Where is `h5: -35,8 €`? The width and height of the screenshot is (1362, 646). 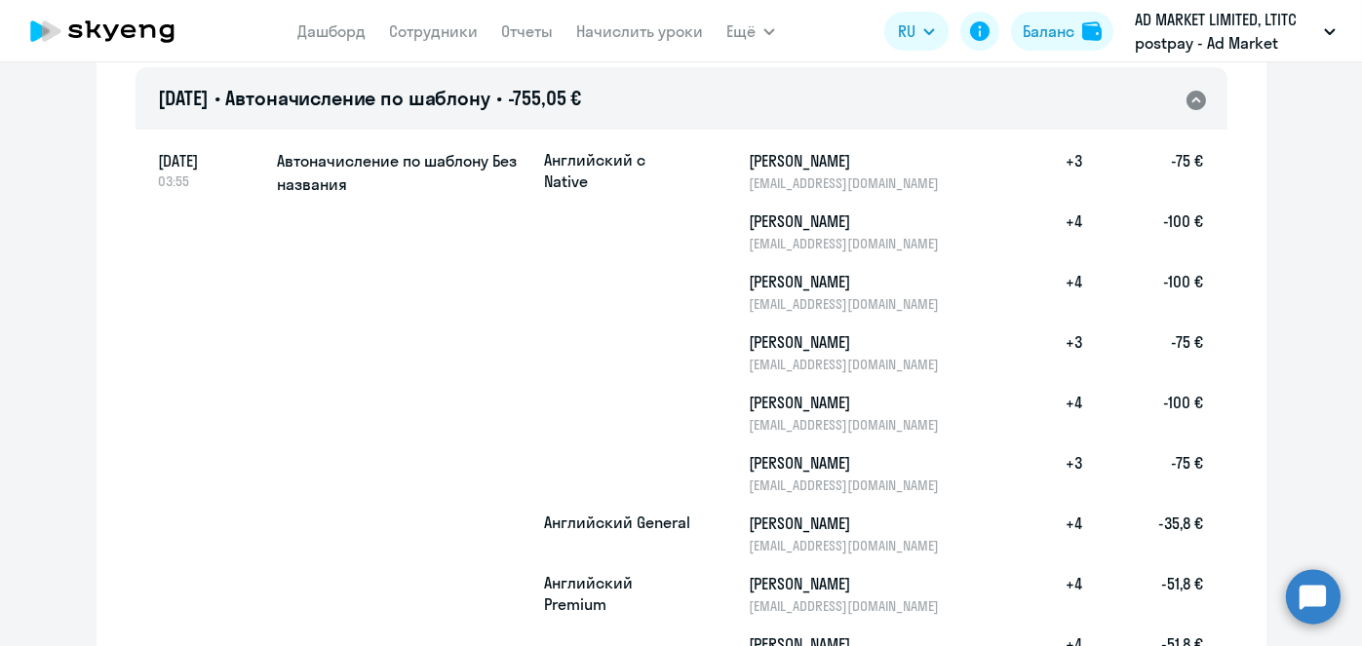
h5: -35,8 € is located at coordinates (1143, 533).